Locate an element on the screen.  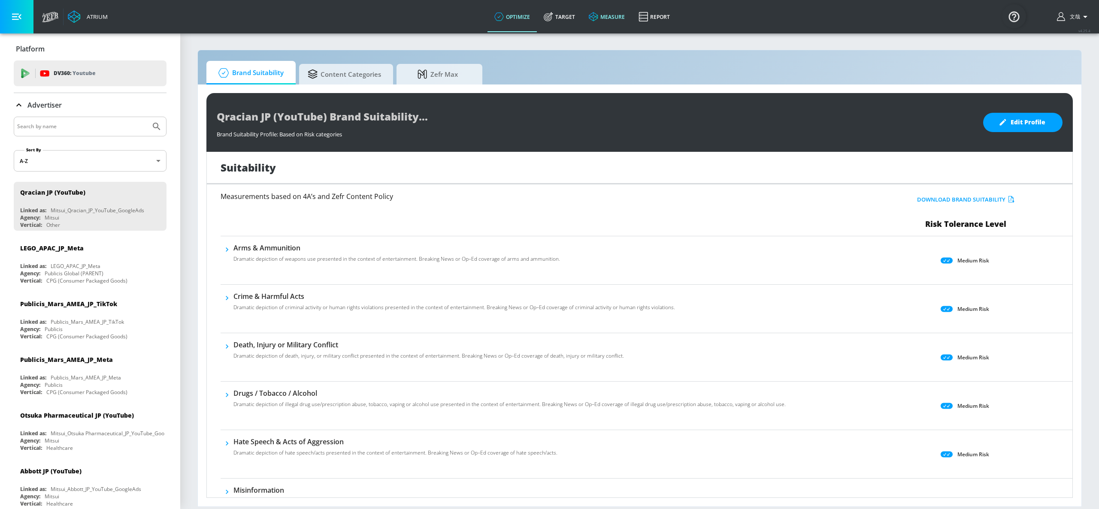
div: Publicis is located at coordinates (54, 329).